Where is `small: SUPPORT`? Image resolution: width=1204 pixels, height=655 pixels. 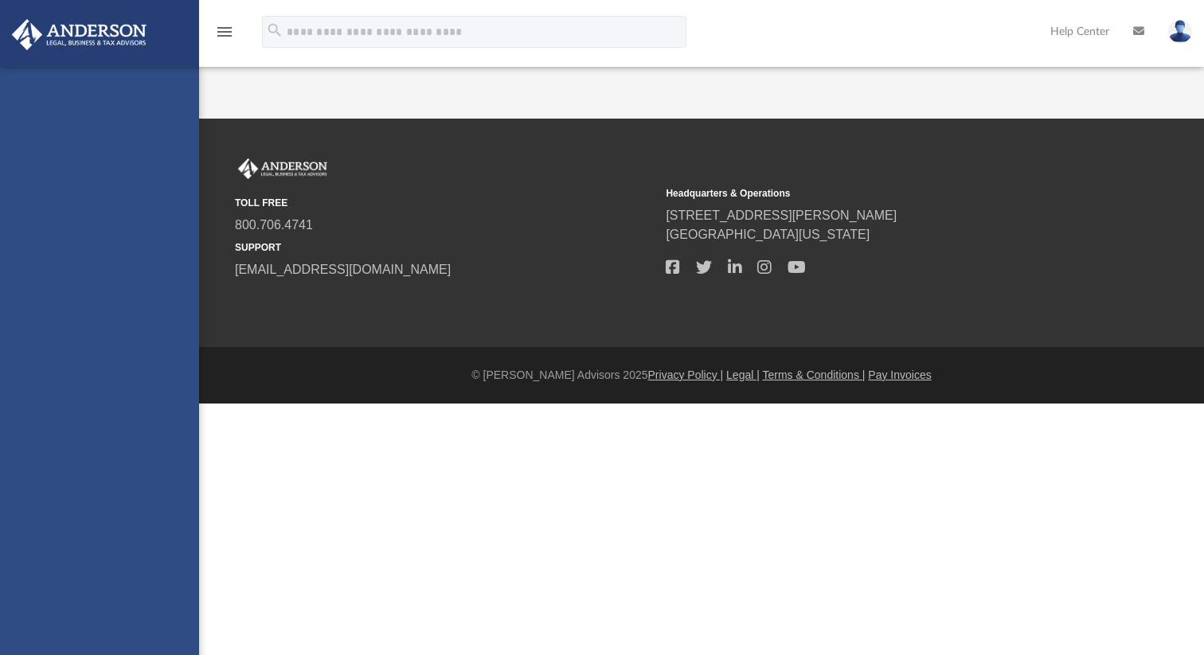
small: SUPPORT is located at coordinates (444, 248).